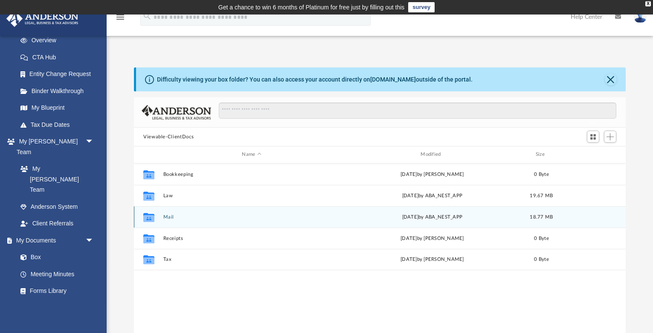  I want to click on a: Overview, so click(59, 41).